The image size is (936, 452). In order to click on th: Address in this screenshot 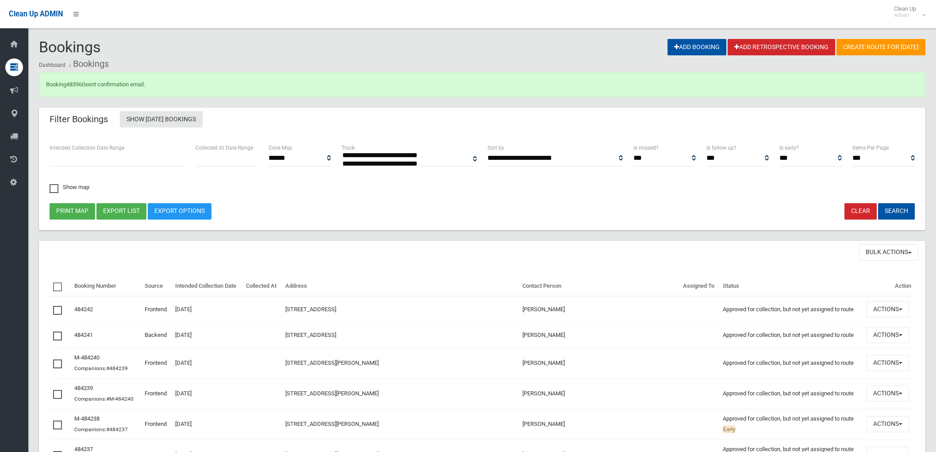, I will do `click(401, 286)`.